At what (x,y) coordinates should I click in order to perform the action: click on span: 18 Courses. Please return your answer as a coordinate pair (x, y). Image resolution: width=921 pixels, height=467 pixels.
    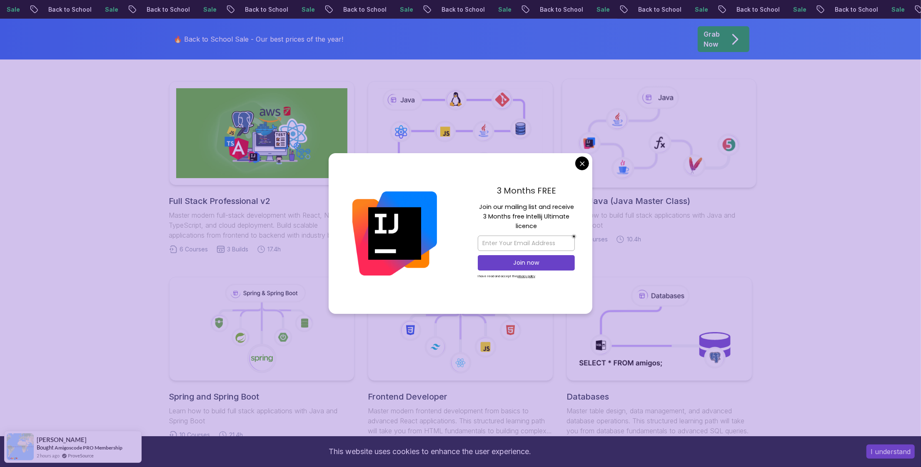
    Looking at the image, I should click on (592, 240).